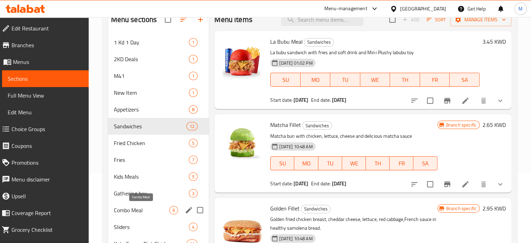  What do you see at coordinates (316, 80) in the screenshot?
I see `button: MO` at bounding box center [316, 80].